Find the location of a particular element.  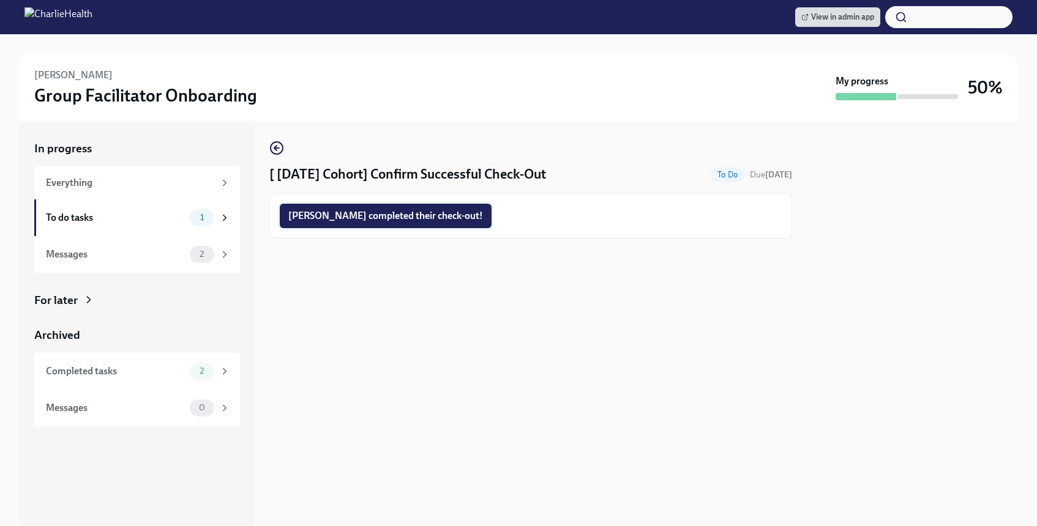

a: To do tasks1 is located at coordinates (137, 218).